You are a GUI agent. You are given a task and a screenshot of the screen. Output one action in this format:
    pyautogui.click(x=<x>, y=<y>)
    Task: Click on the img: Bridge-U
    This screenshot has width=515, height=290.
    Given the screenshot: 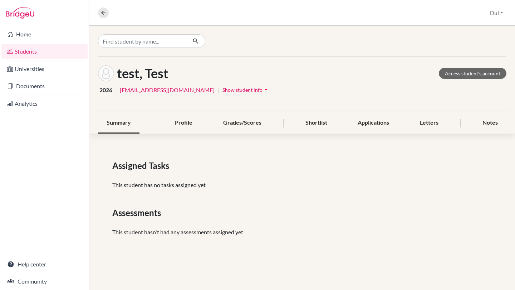 What is the action you would take?
    pyautogui.click(x=20, y=13)
    